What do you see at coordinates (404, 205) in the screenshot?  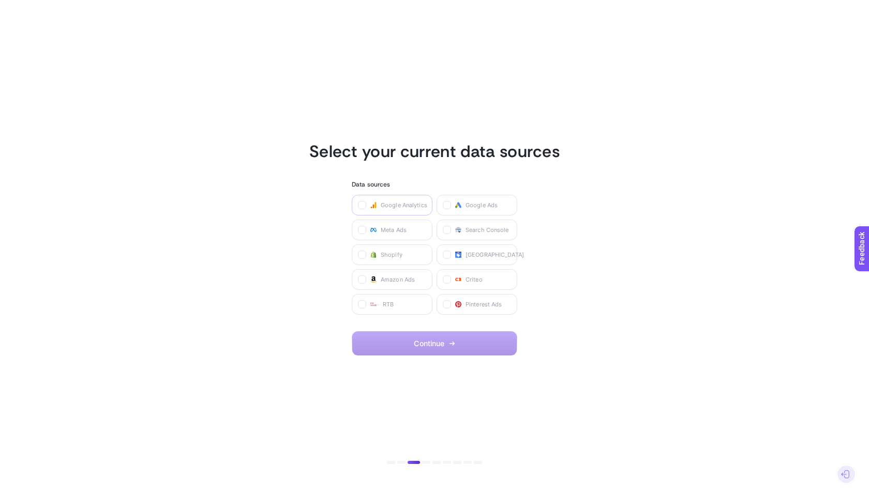 I see `span: Google Analytics` at bounding box center [404, 205].